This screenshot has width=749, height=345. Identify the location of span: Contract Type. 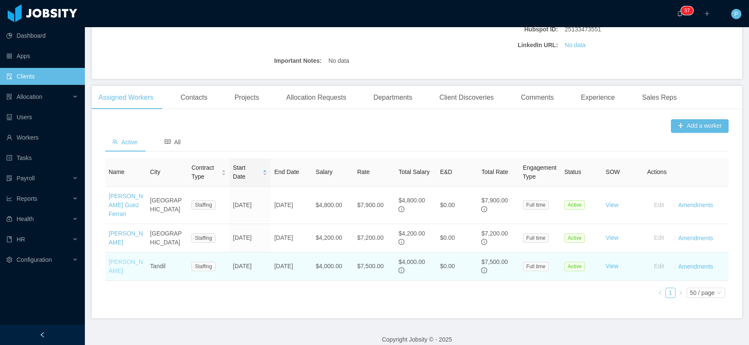
(205, 172).